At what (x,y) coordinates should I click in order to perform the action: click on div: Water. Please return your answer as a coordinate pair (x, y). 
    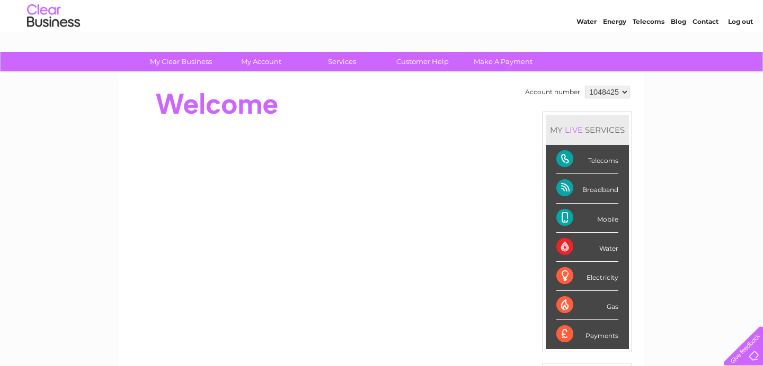
    Looking at the image, I should click on (587, 247).